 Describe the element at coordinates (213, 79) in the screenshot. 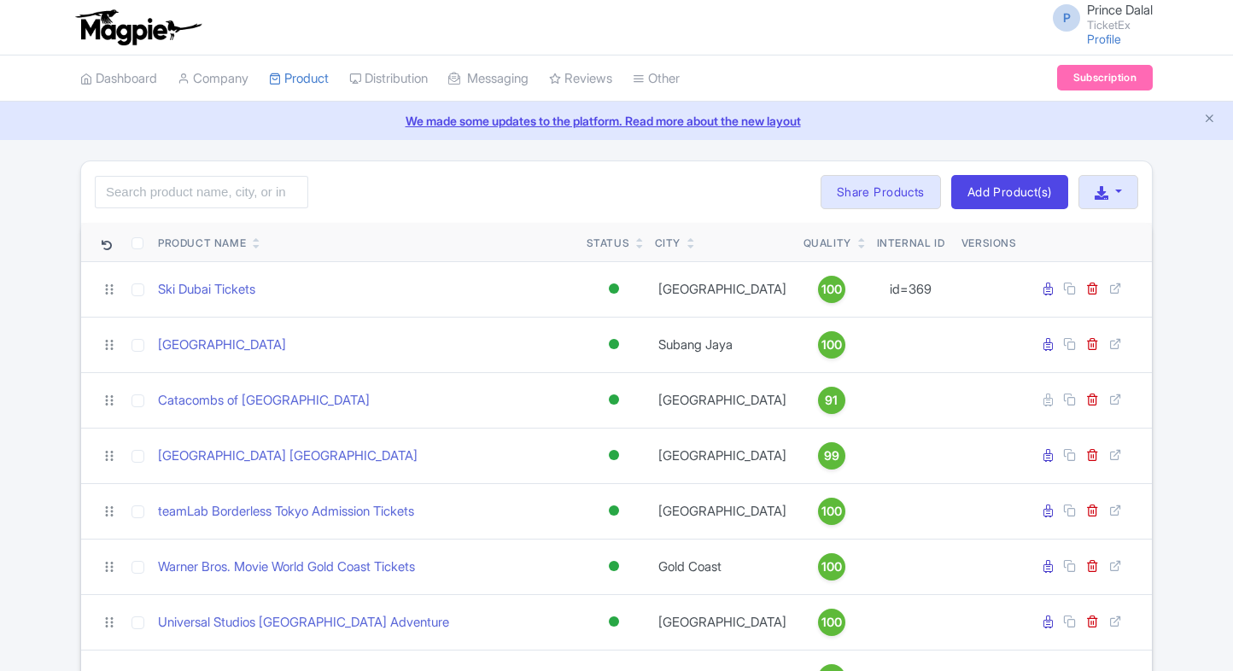

I see `a: Company` at that location.